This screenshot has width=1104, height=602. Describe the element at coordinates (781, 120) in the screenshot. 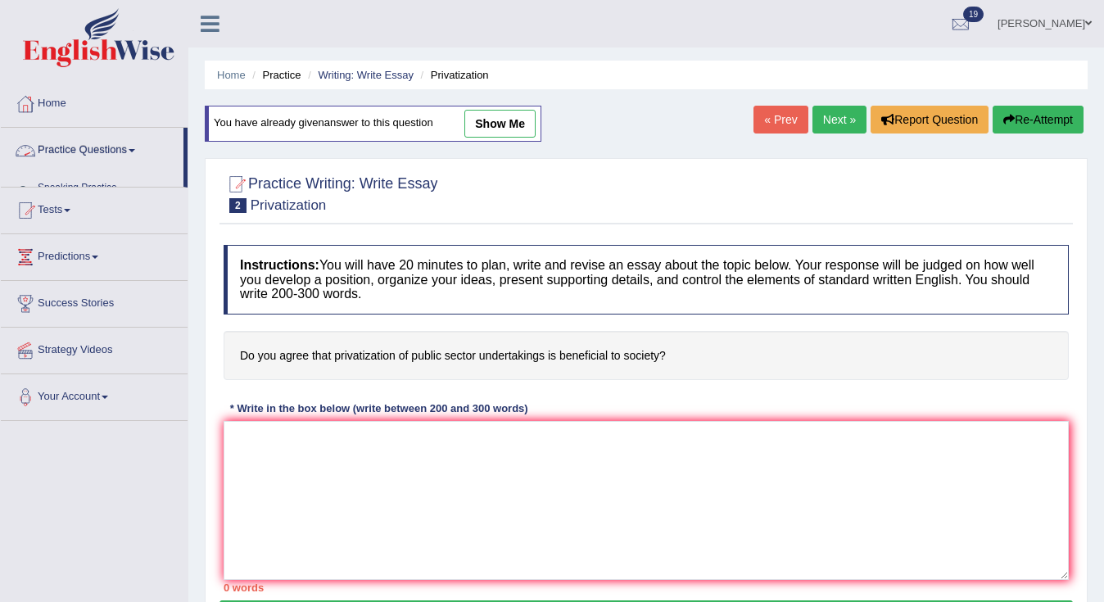

I see `a: « Prev` at that location.